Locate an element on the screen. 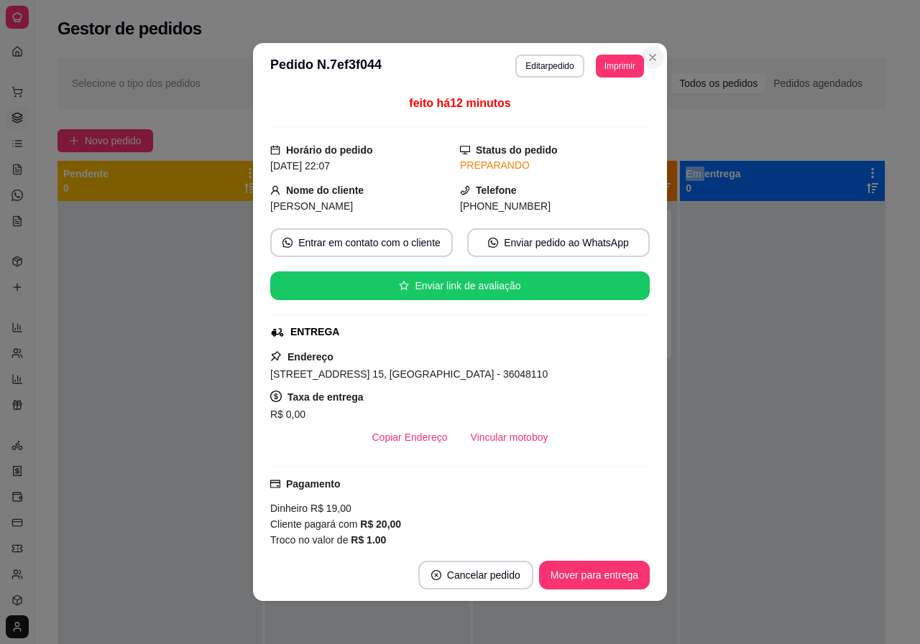 This screenshot has width=920, height=644. button: close-circleCancelar pedido is located at coordinates (476, 576).